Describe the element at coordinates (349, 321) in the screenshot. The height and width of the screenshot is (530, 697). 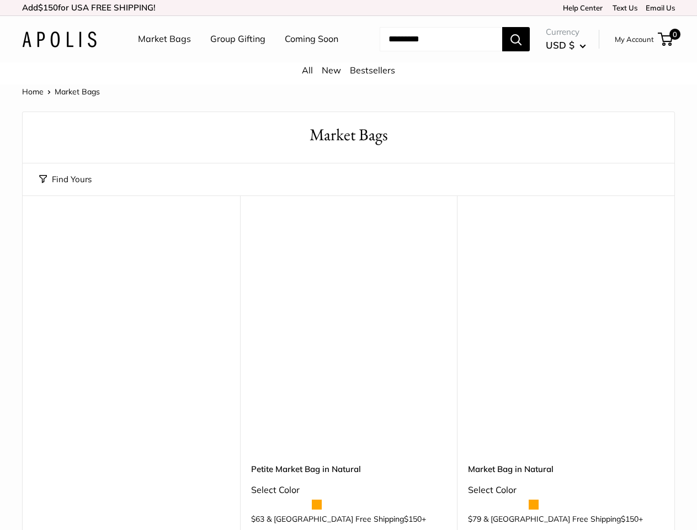
I see `a: Petite Market Bag in Naturaldescription_Effortless style that elevates every moment` at that location.